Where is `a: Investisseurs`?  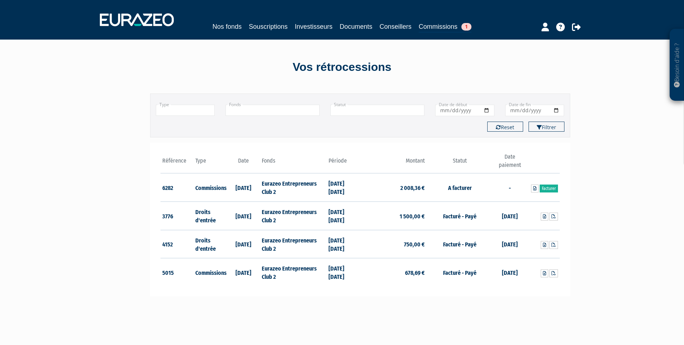 a: Investisseurs is located at coordinates (314, 27).